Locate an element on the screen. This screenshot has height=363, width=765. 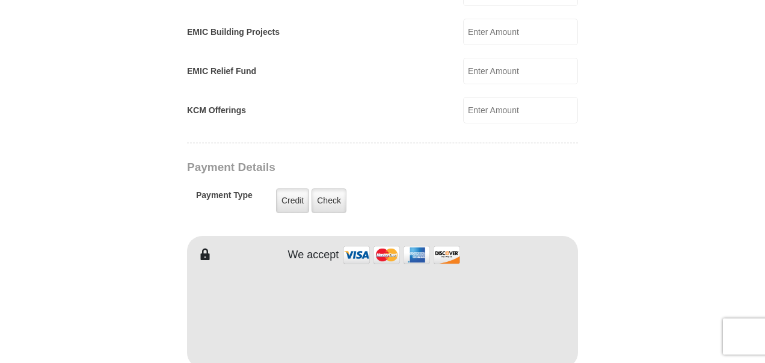
h3: Payment Details is located at coordinates (341, 167).